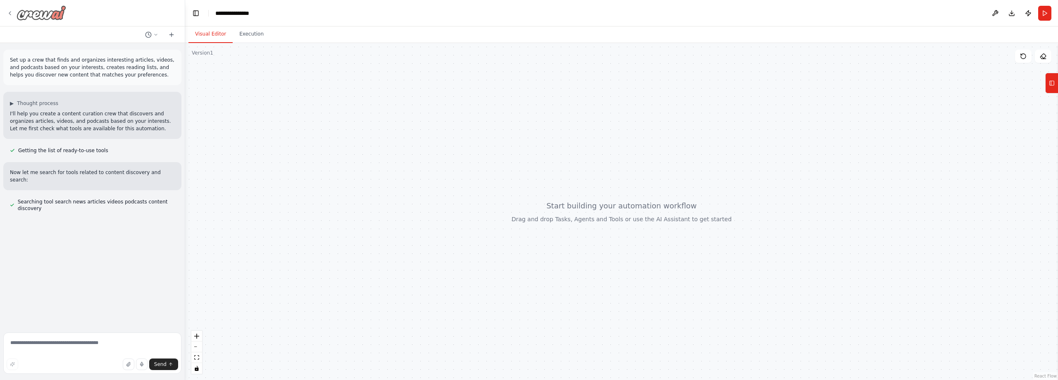 Image resolution: width=1058 pixels, height=380 pixels. I want to click on button: ▶Thought process, so click(34, 103).